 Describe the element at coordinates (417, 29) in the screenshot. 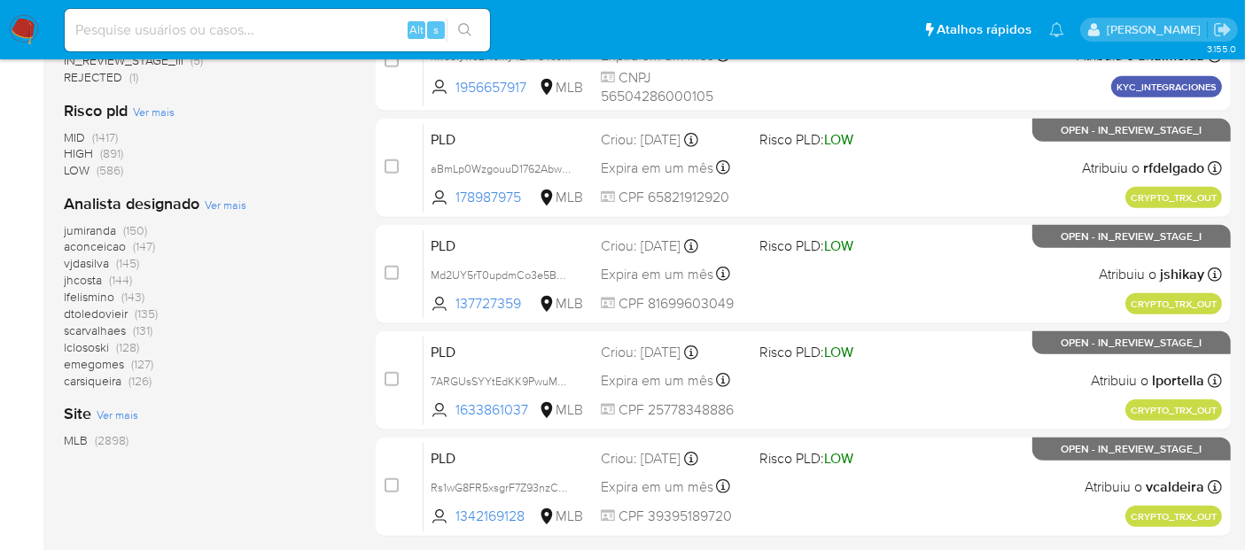

I see `span: Alt` at that location.